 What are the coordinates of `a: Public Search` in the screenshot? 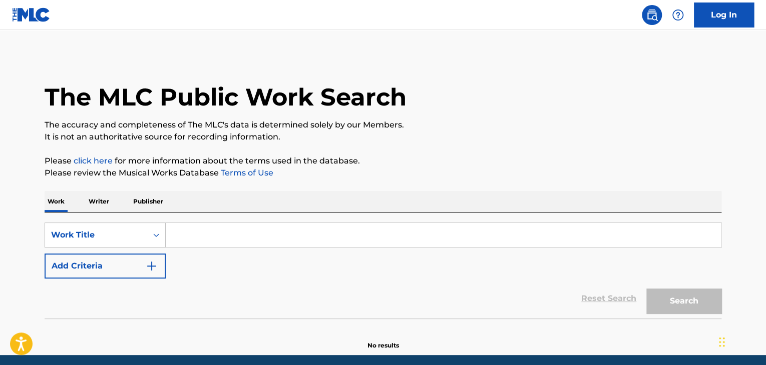 It's located at (652, 15).